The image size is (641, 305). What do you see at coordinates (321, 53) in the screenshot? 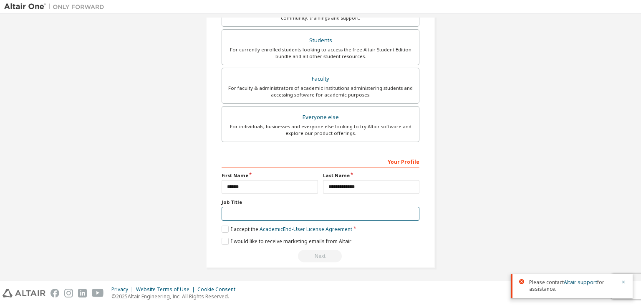
I see `div: For currently enrolled students looking to access the free Altair Student Edition bundle and all ...` at bounding box center [321, 53].